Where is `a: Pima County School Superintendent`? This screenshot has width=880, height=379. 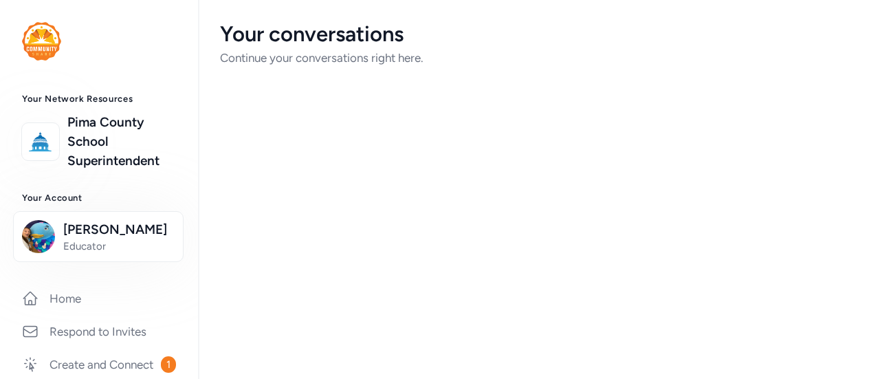
a: Pima County School Superintendent is located at coordinates (122, 142).